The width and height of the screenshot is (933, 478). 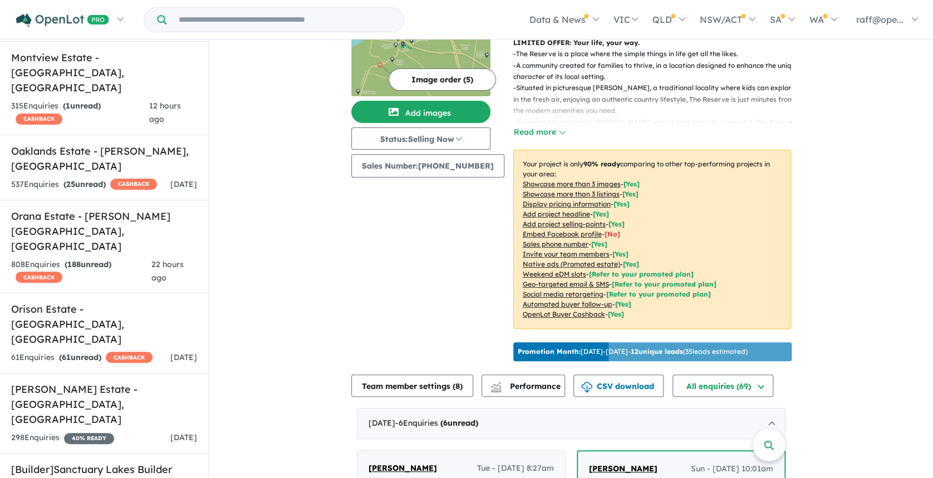 I want to click on u: Showcase more than 3 listings, so click(x=571, y=194).